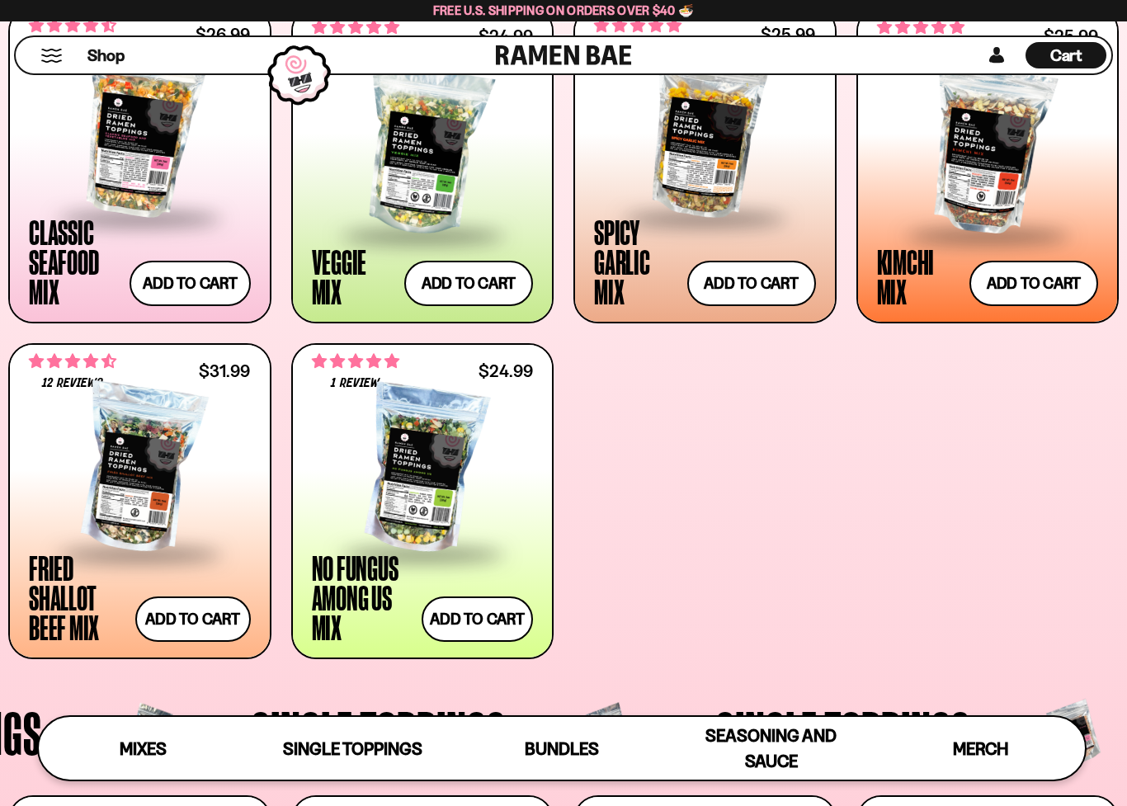 This screenshot has width=1127, height=806. I want to click on a: Mixes, so click(144, 749).